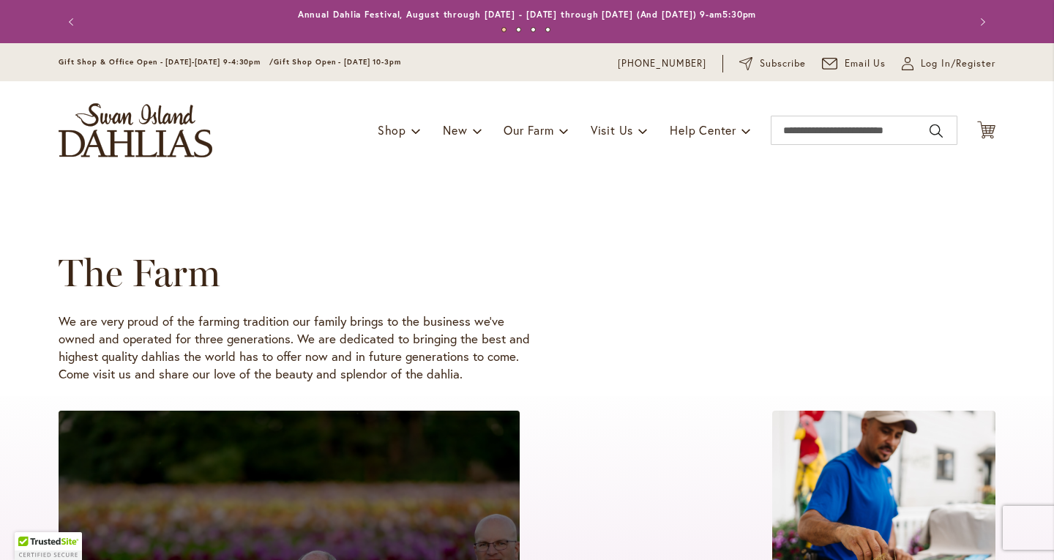 The image size is (1054, 560). Describe the element at coordinates (783, 64) in the screenshot. I see `span: Subscribe` at that location.